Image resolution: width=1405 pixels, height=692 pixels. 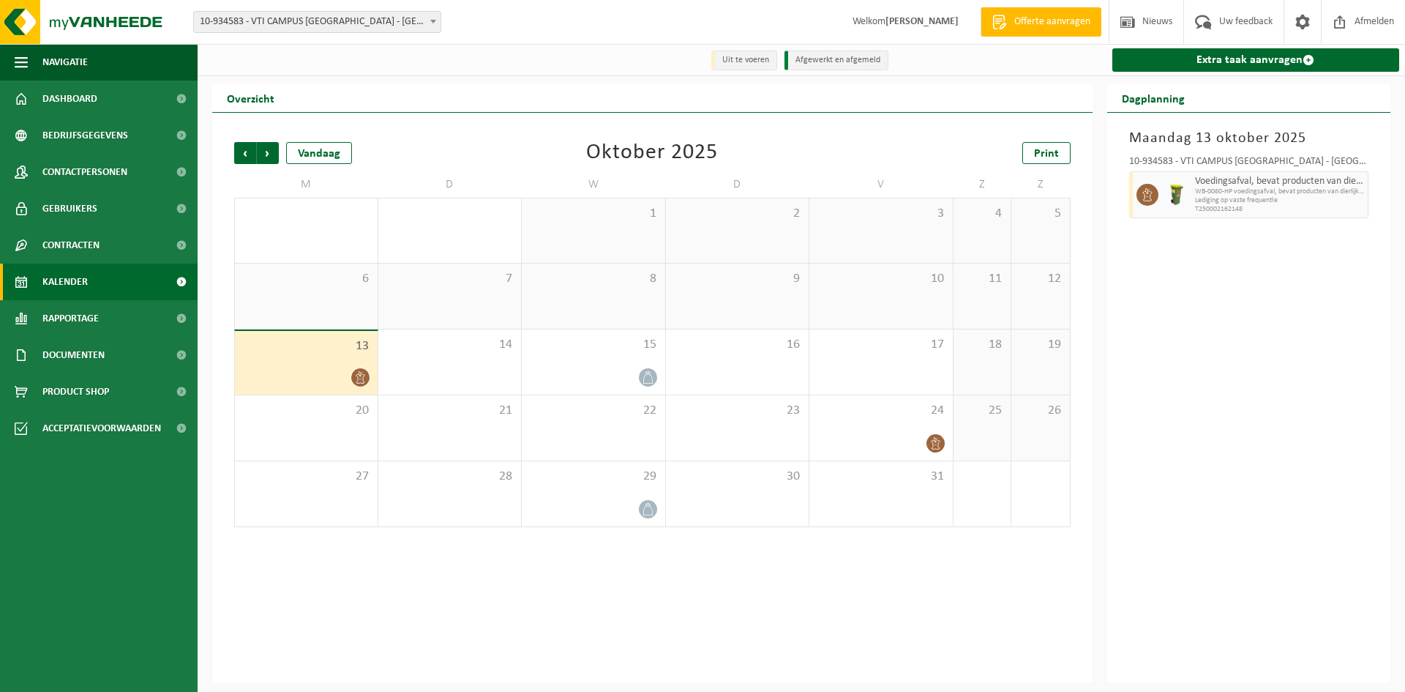 What do you see at coordinates (250, 97) in the screenshot?
I see `h2: Overzicht` at bounding box center [250, 97].